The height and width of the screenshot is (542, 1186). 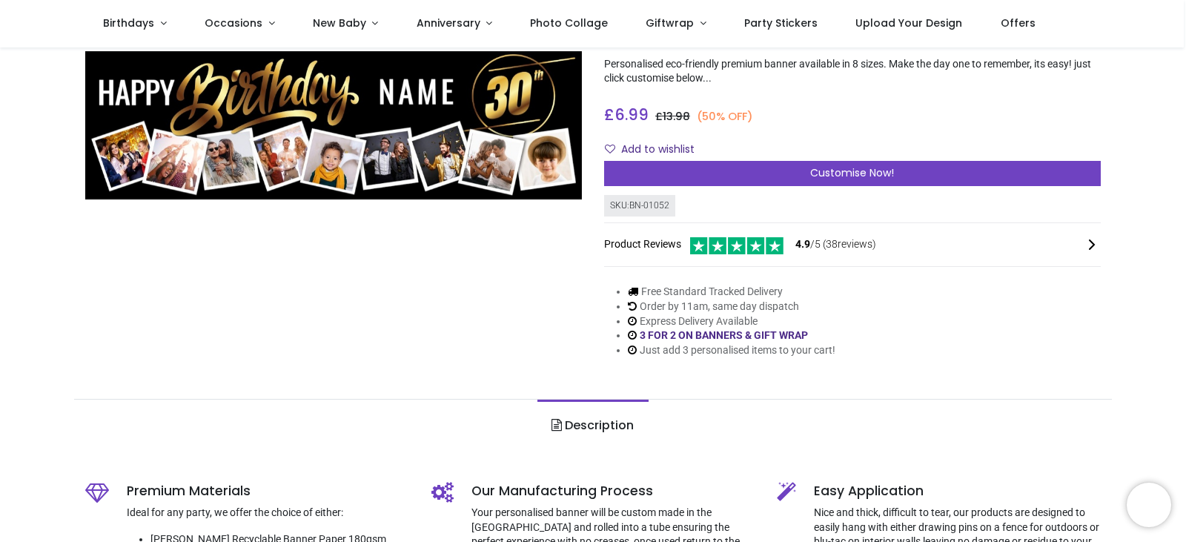 I want to click on button: Add to wishlistAdd to wishlist, so click(x=655, y=150).